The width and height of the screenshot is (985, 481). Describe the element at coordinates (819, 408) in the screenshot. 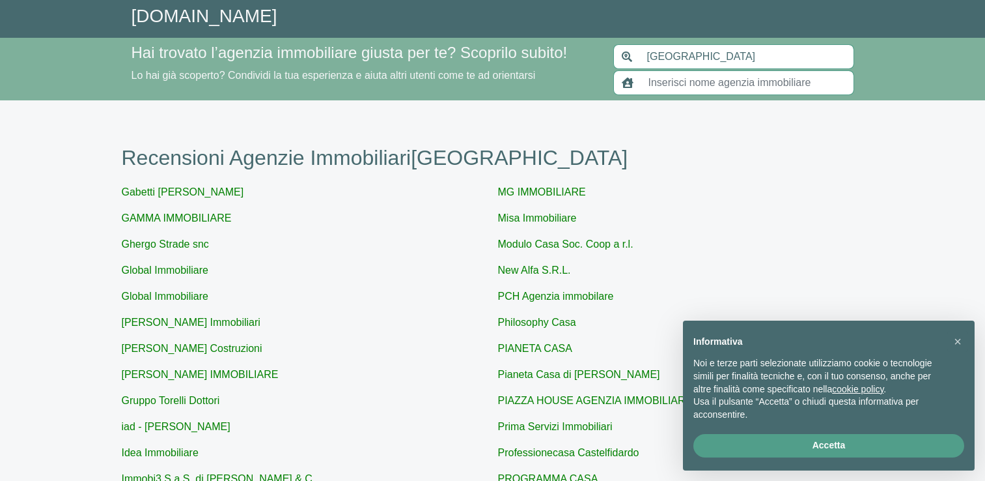

I see `p: Usa il pulsante “Accetta” o chiudi questa informativa per acconsentire.` at that location.